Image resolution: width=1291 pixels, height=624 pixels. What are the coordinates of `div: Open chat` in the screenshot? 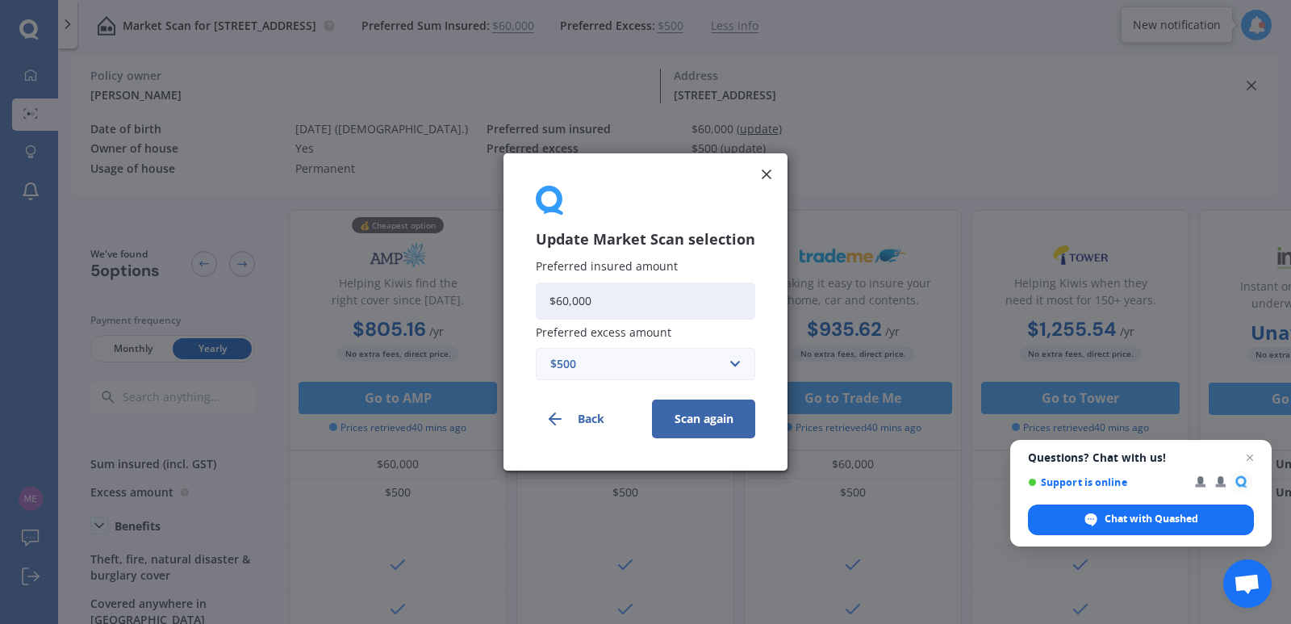 It's located at (1247, 583).